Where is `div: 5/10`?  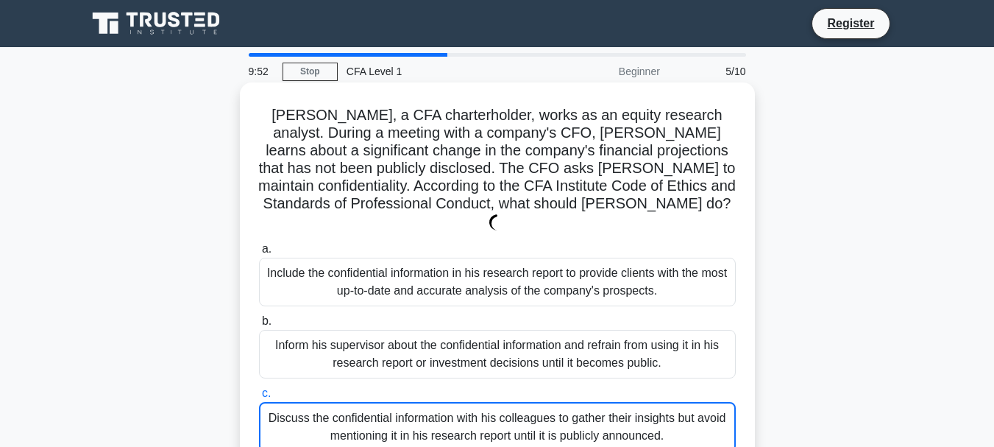 div: 5/10 is located at coordinates (711, 71).